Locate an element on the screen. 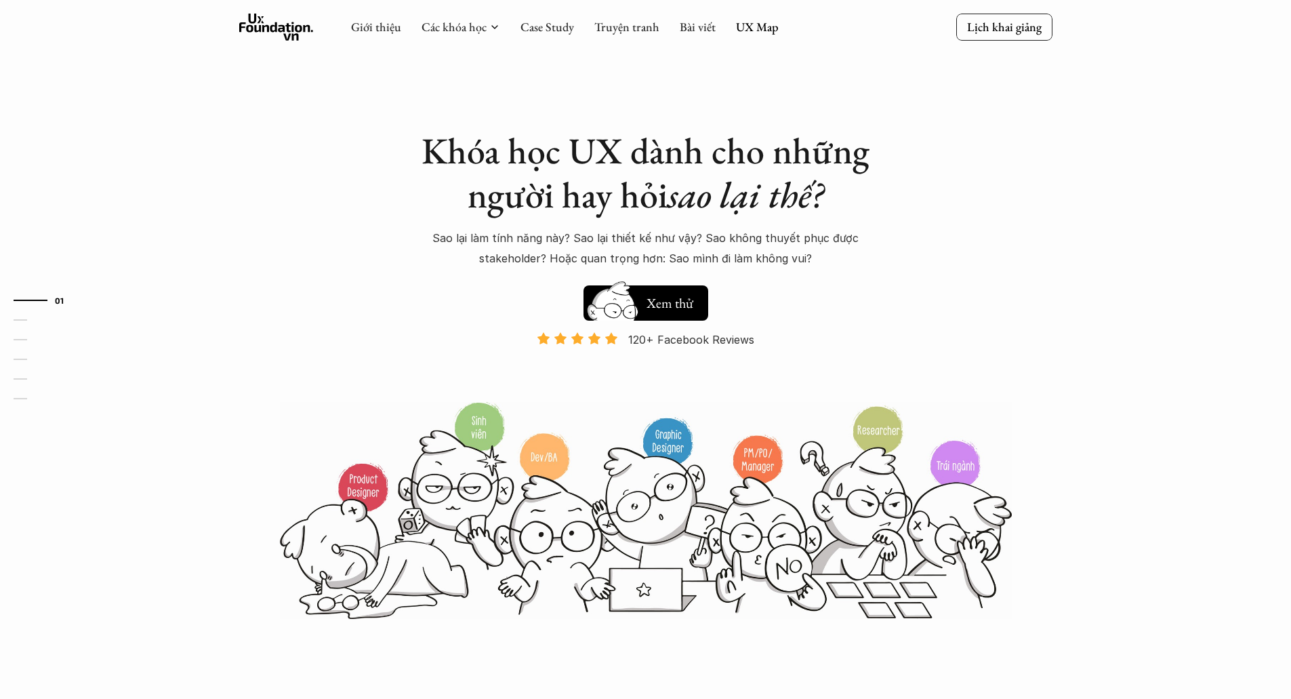 The width and height of the screenshot is (1291, 699). a: Xem thử is located at coordinates (646, 300).